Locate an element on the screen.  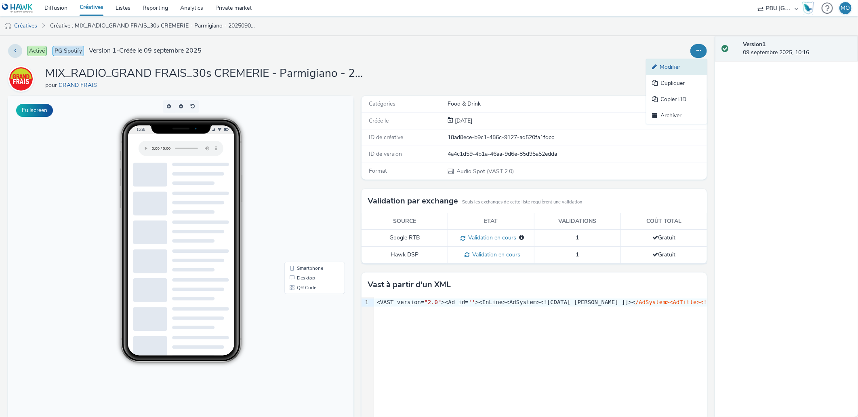
img: GRAND FRAIS is located at coordinates (21, 79).